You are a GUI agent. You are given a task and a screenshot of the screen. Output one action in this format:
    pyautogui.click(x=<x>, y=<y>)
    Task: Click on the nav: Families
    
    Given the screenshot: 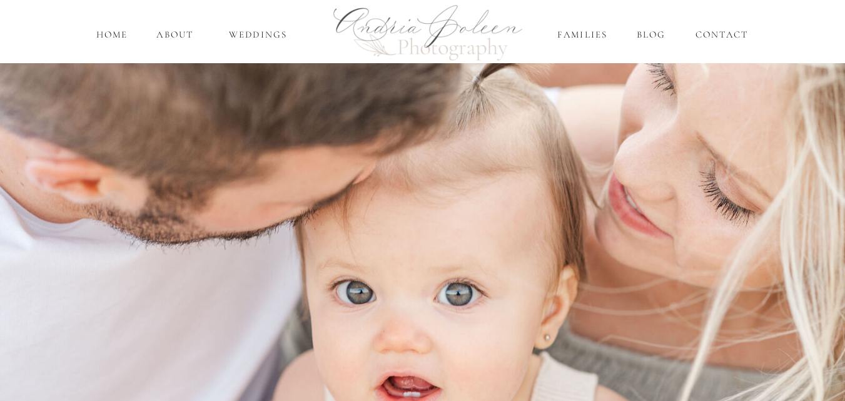 What is the action you would take?
    pyautogui.click(x=582, y=34)
    